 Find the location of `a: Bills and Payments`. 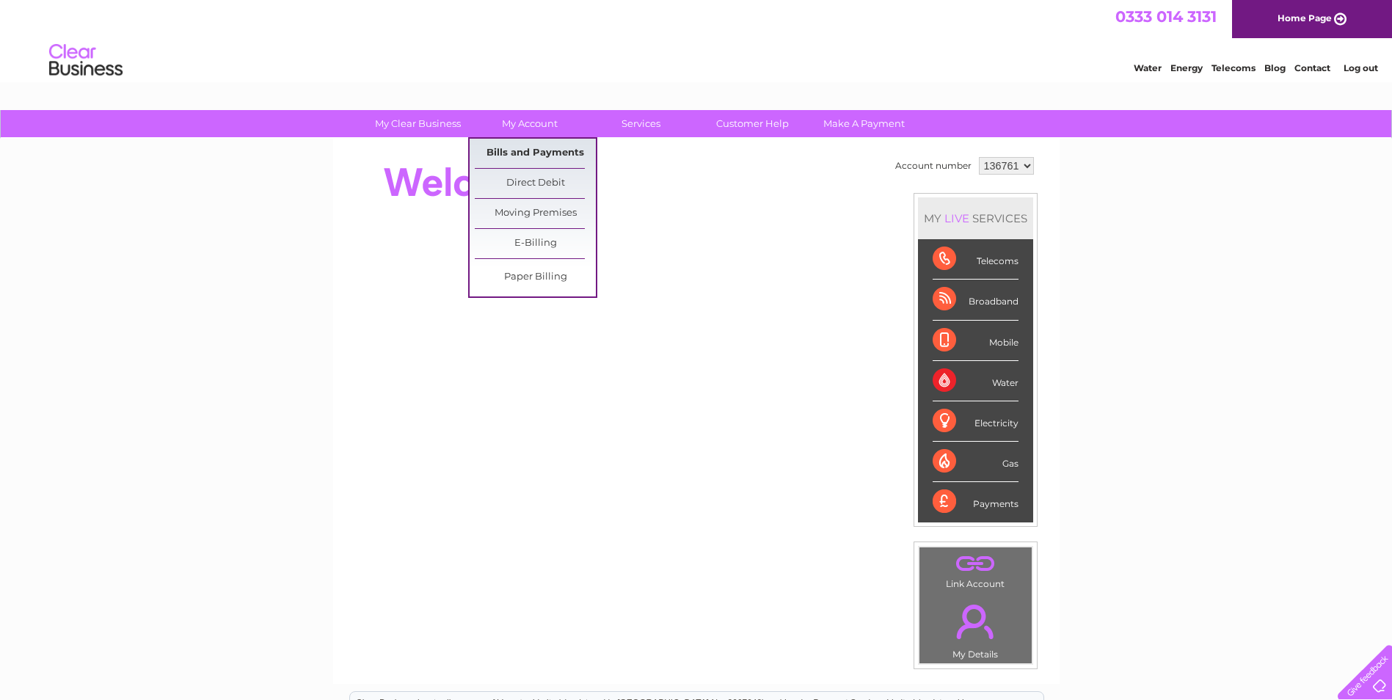

a: Bills and Payments is located at coordinates (535, 153).